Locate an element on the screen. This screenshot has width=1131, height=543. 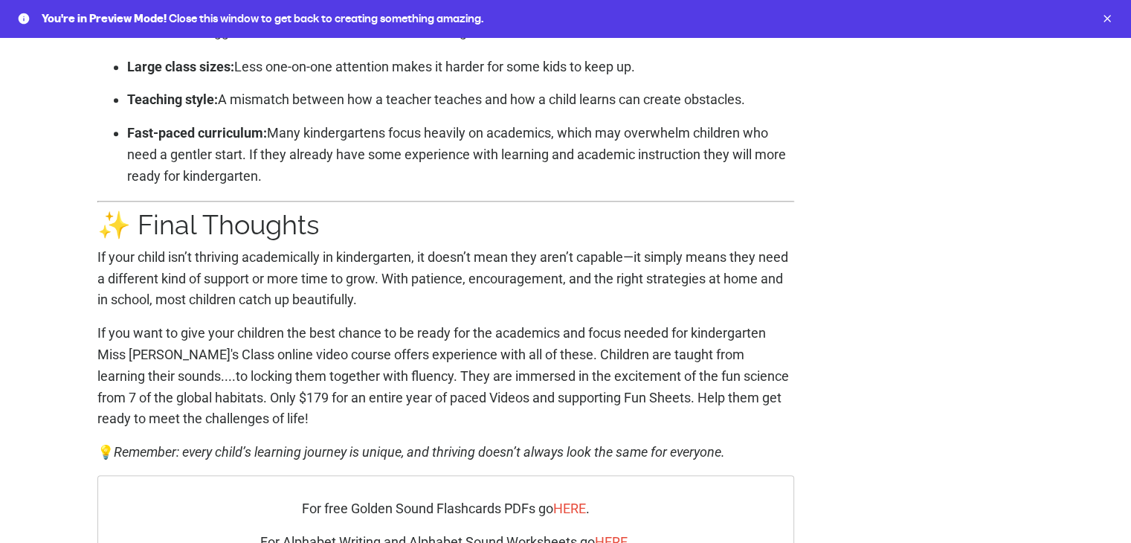
a: HERE. is located at coordinates (571, 508).